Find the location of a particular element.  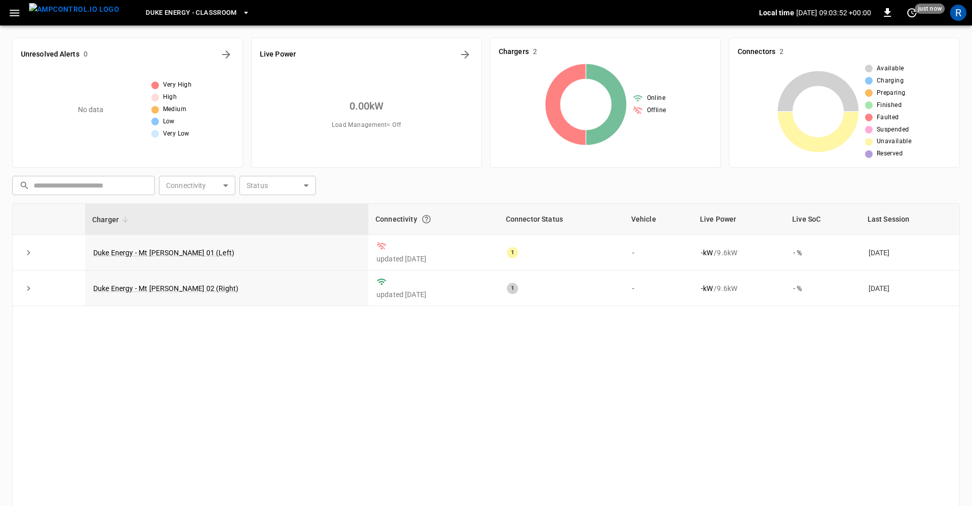

span: Offline is located at coordinates (656, 111).